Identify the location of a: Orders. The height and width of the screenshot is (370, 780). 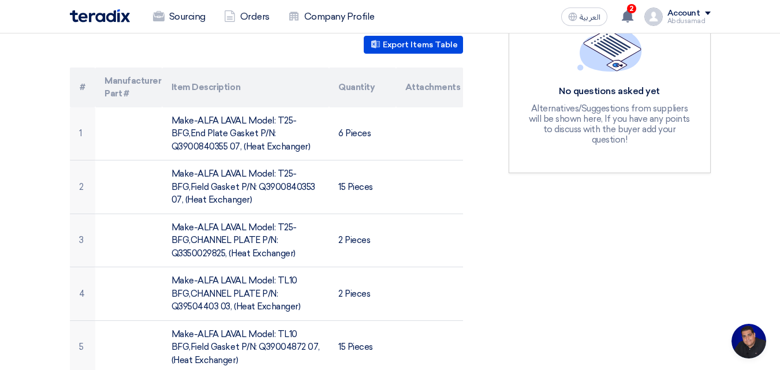
(246, 17).